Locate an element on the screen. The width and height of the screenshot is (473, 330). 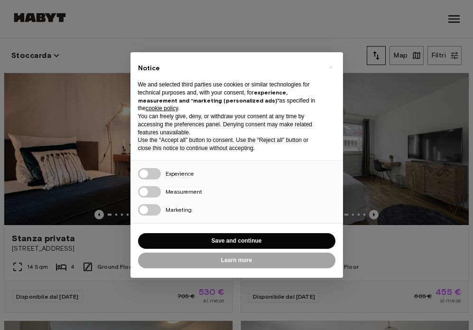
a: cookie policy is located at coordinates (162, 108).